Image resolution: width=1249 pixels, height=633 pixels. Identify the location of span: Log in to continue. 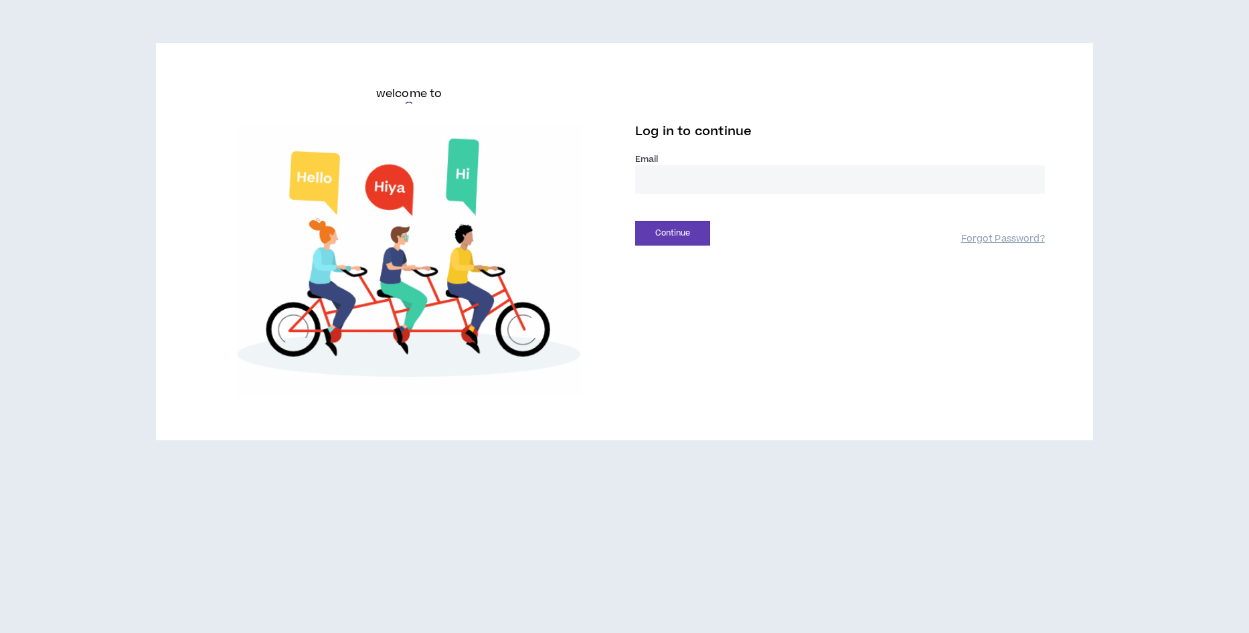
(693, 131).